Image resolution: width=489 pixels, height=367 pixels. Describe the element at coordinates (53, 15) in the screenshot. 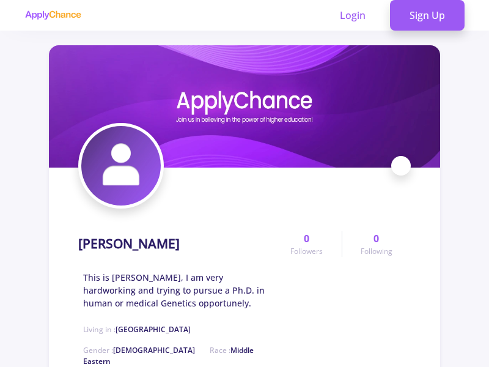

I see `img: applychance logo text only` at that location.